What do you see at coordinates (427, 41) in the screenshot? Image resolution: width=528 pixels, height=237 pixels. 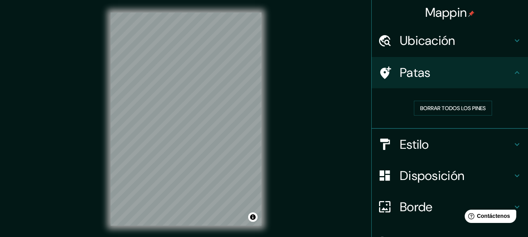 I see `font: Ubicación` at bounding box center [427, 41].